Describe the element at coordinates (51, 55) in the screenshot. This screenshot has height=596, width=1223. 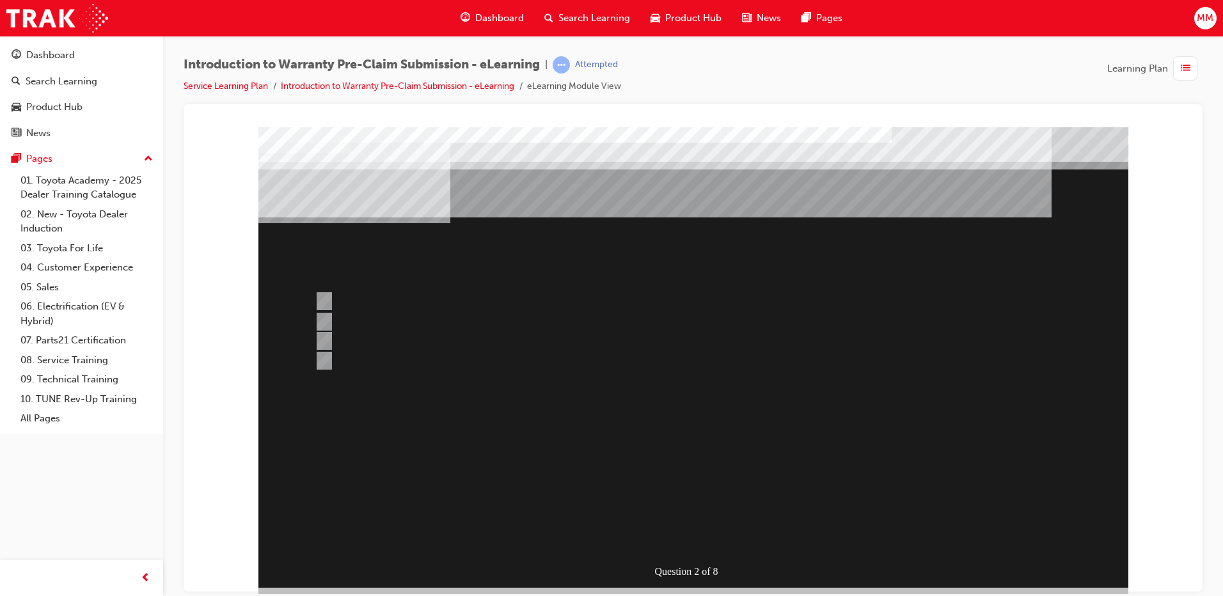
I see `div: Dashboard` at that location.